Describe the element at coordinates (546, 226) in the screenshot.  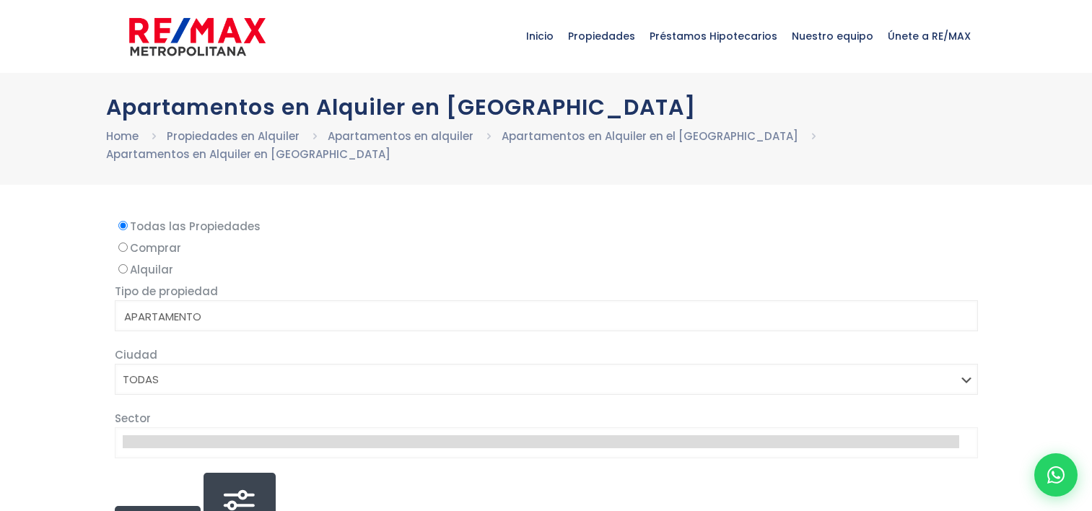
I see `label: Todas las Propiedades` at that location.